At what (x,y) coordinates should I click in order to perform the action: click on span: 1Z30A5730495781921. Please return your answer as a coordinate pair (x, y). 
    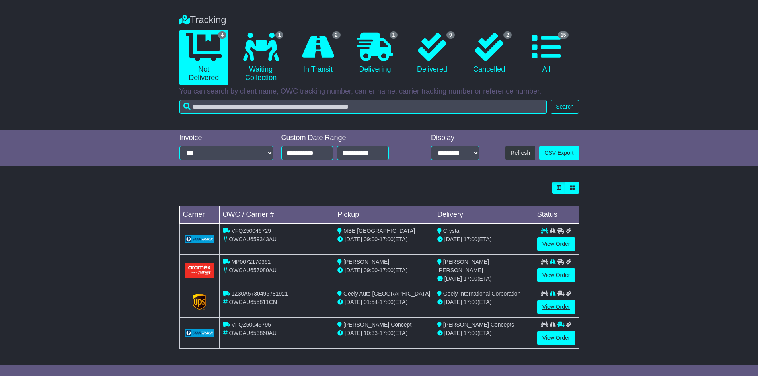
    Looking at the image, I should click on (259, 294).